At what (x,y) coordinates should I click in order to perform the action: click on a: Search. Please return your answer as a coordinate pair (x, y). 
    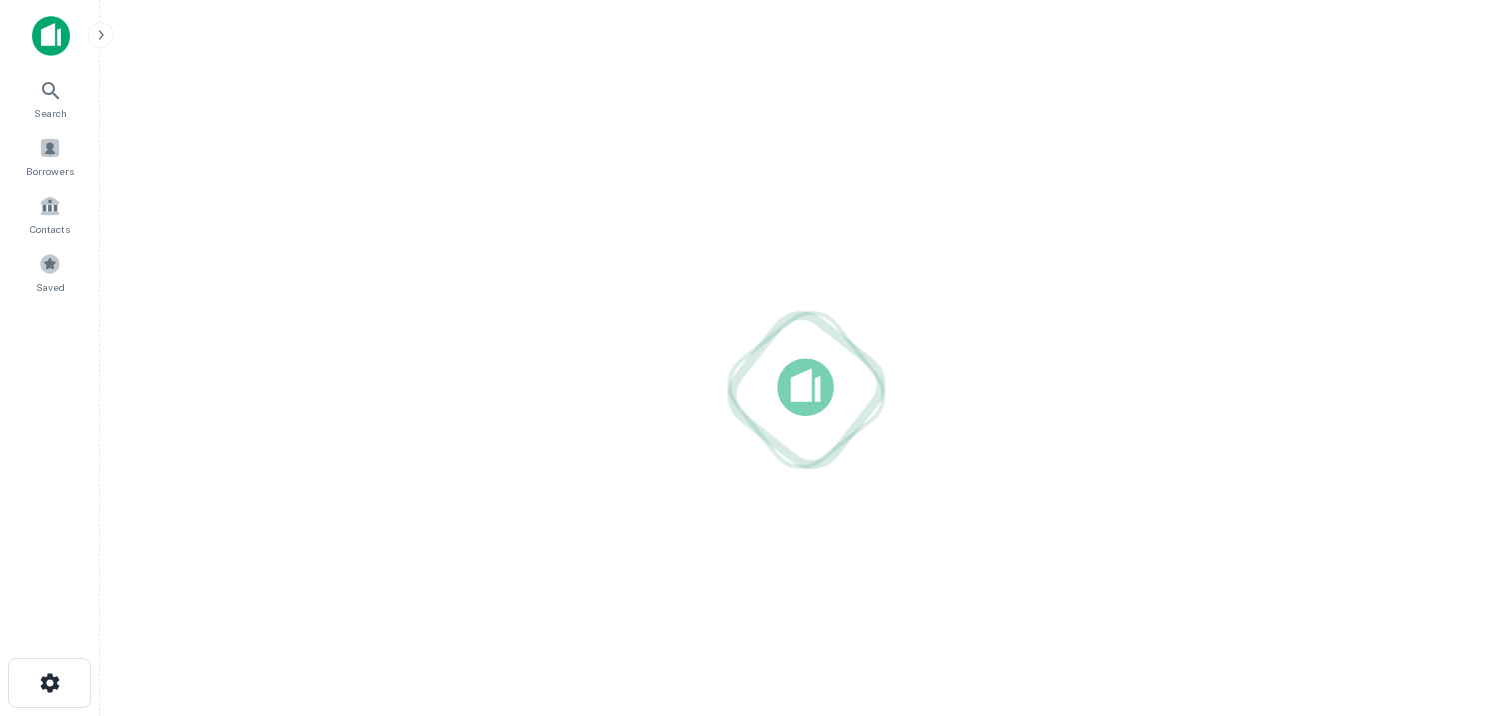
    Looking at the image, I should click on (50, 98).